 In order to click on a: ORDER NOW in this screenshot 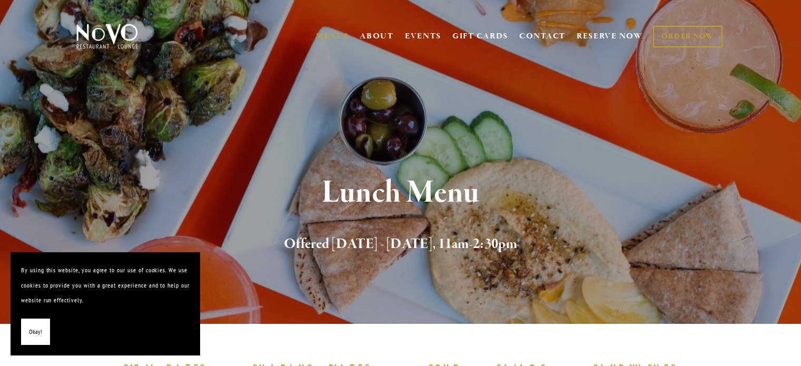, I will do `click(687, 36)`.